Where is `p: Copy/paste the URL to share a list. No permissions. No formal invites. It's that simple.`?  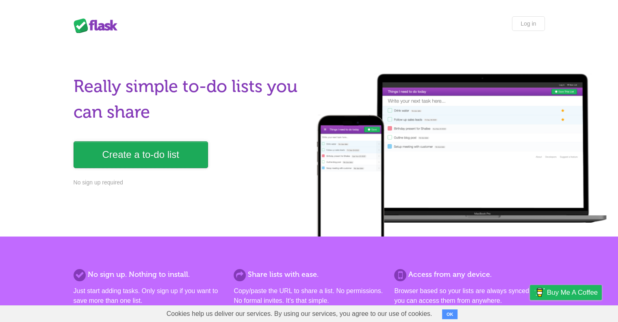 p: Copy/paste the URL to share a list. No permissions. No formal invites. It's that simple. is located at coordinates (309, 295).